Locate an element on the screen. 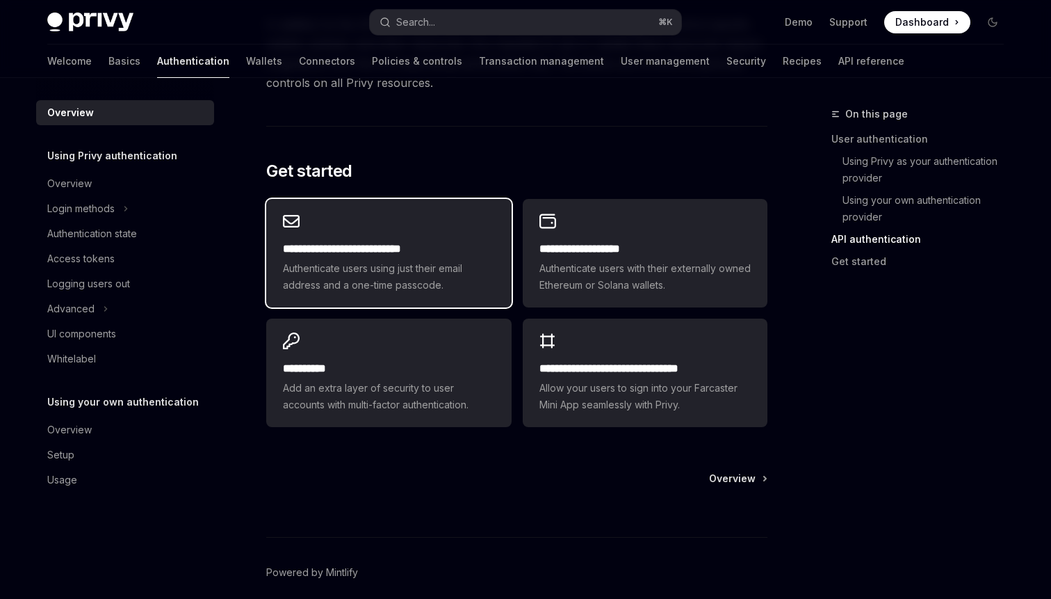 The height and width of the screenshot is (599, 1051). img: dark logo is located at coordinates (90, 22).